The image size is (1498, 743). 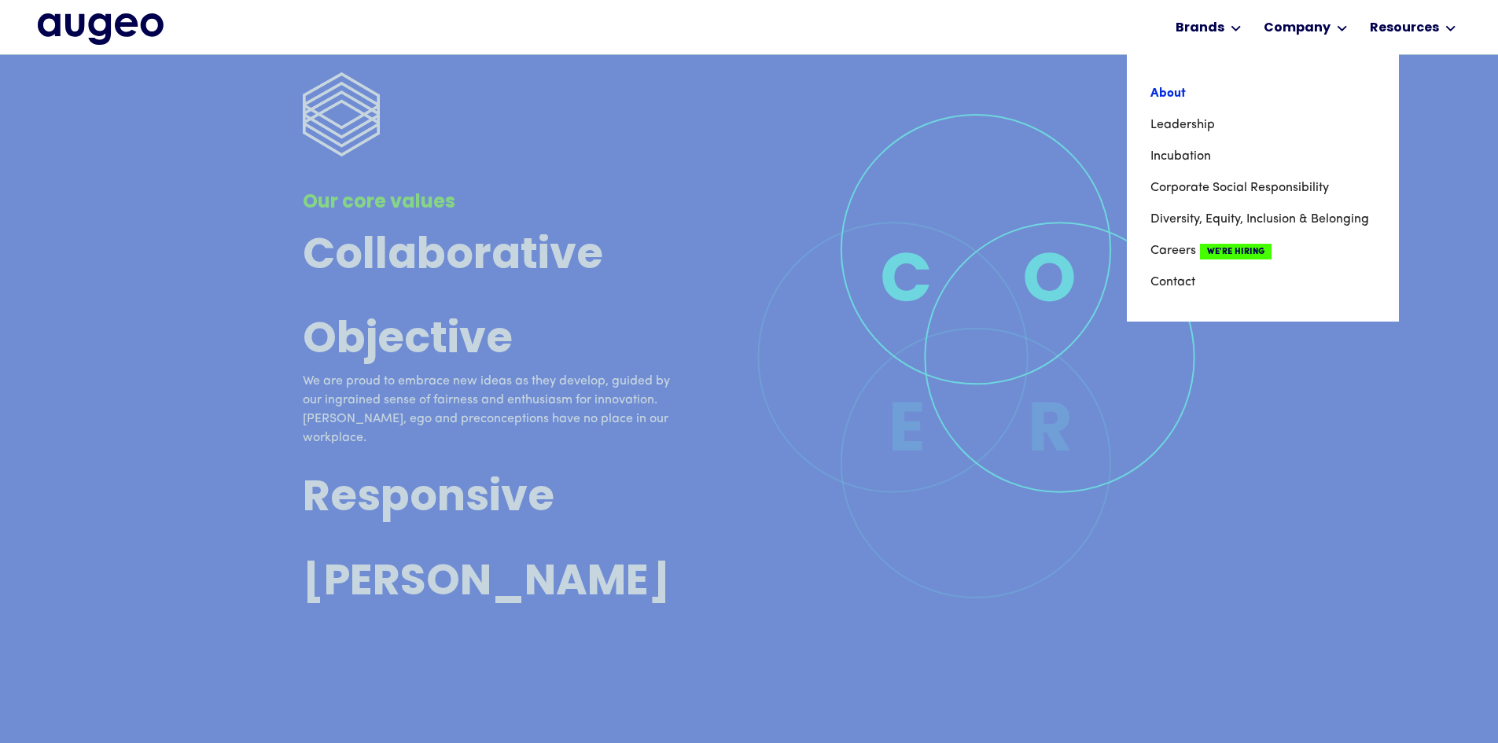 What do you see at coordinates (1297, 28) in the screenshot?
I see `div: Company` at bounding box center [1297, 28].